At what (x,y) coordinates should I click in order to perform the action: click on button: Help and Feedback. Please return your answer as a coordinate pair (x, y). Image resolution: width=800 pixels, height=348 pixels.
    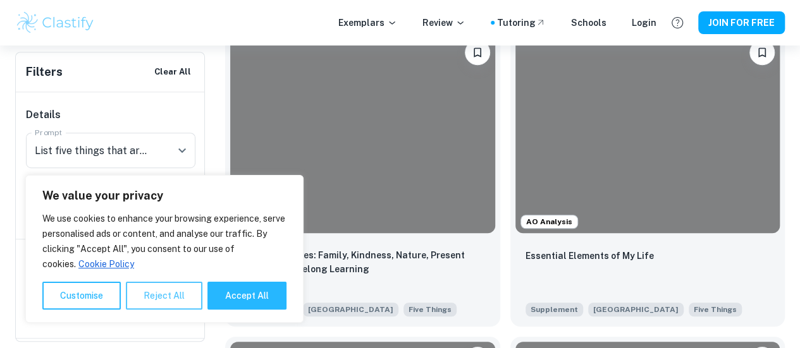
    Looking at the image, I should click on (677, 23).